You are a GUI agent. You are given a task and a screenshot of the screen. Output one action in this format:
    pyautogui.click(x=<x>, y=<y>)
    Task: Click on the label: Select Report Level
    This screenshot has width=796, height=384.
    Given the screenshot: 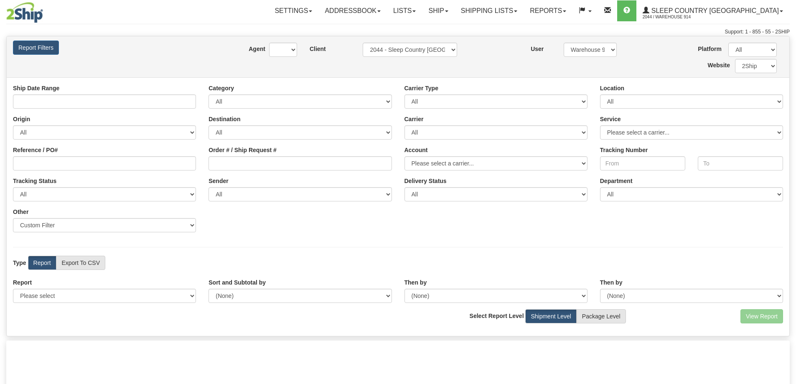 What is the action you would take?
    pyautogui.click(x=497, y=316)
    